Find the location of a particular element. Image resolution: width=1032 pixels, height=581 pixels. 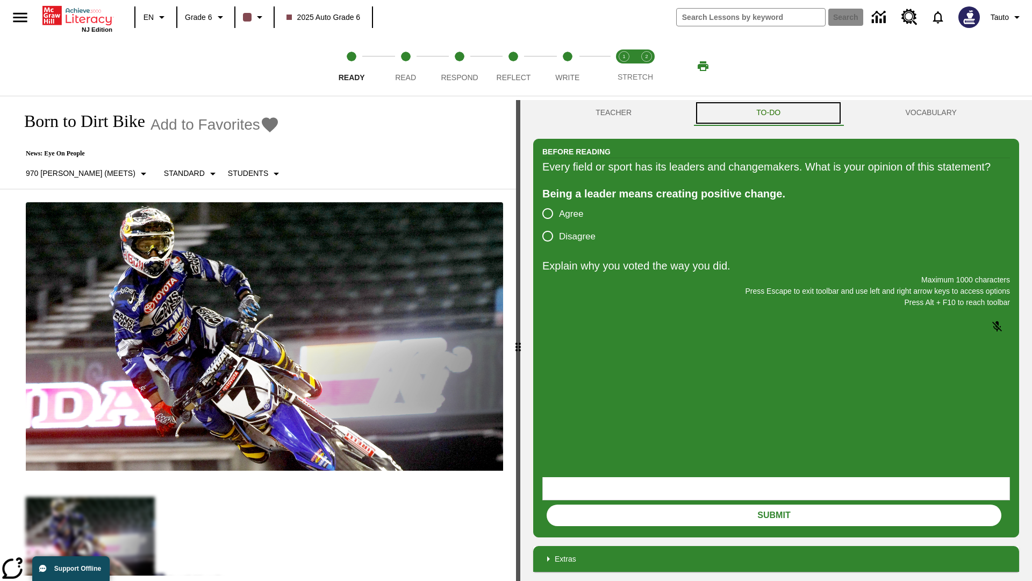

span: Tauto is located at coordinates (1000, 17).